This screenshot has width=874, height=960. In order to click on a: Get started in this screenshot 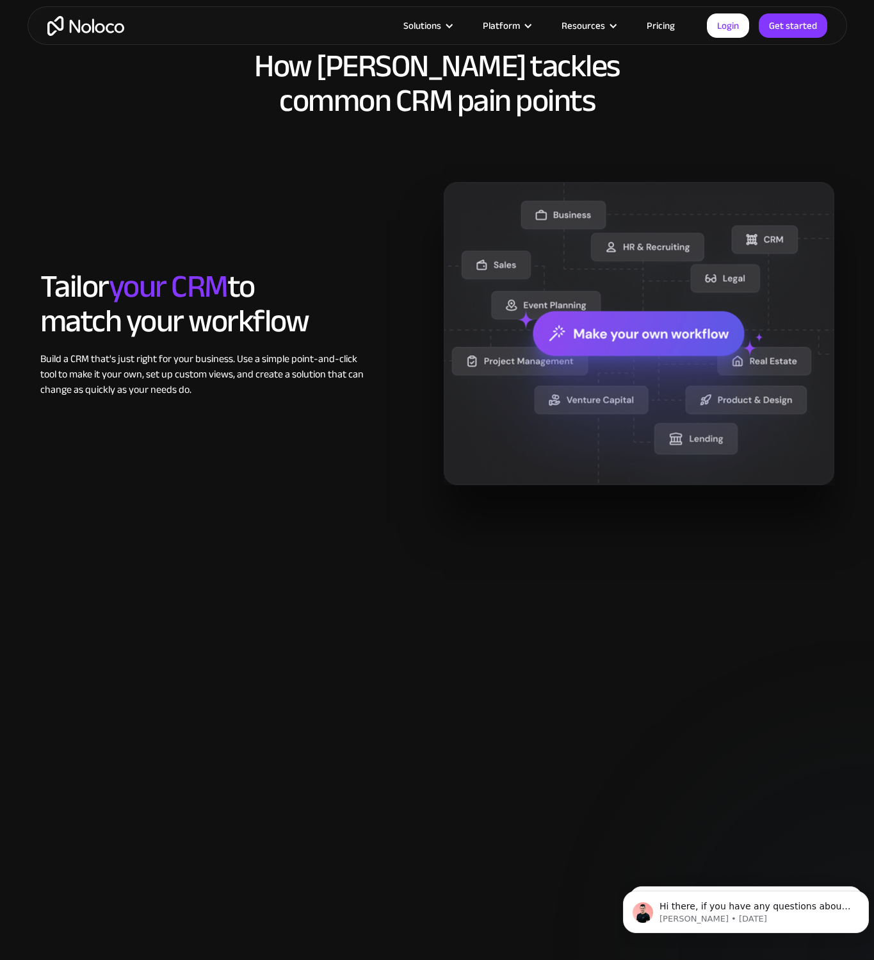, I will do `click(793, 26)`.